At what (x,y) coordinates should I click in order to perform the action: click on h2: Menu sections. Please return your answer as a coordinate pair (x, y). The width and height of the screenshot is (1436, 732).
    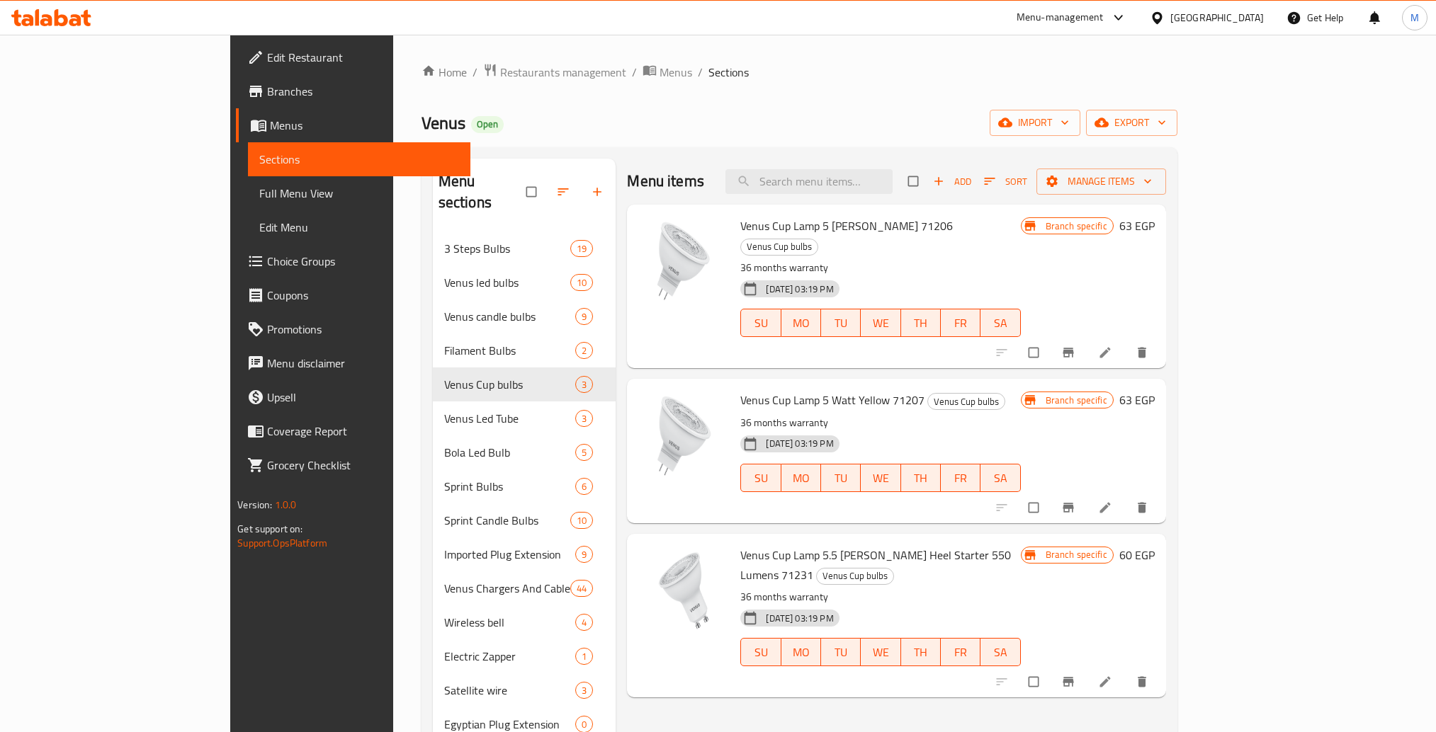
    Looking at the image, I should click on (482, 192).